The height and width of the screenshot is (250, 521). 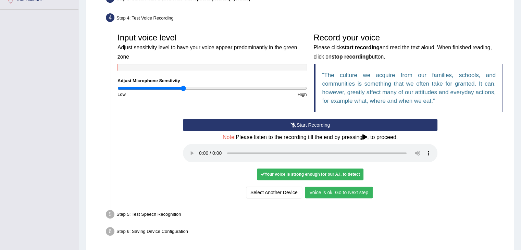 I want to click on h3: Record your voice, so click(x=408, y=47).